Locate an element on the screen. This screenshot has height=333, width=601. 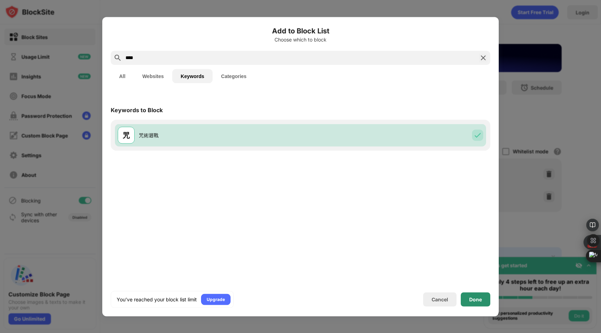
button: All is located at coordinates (122, 76).